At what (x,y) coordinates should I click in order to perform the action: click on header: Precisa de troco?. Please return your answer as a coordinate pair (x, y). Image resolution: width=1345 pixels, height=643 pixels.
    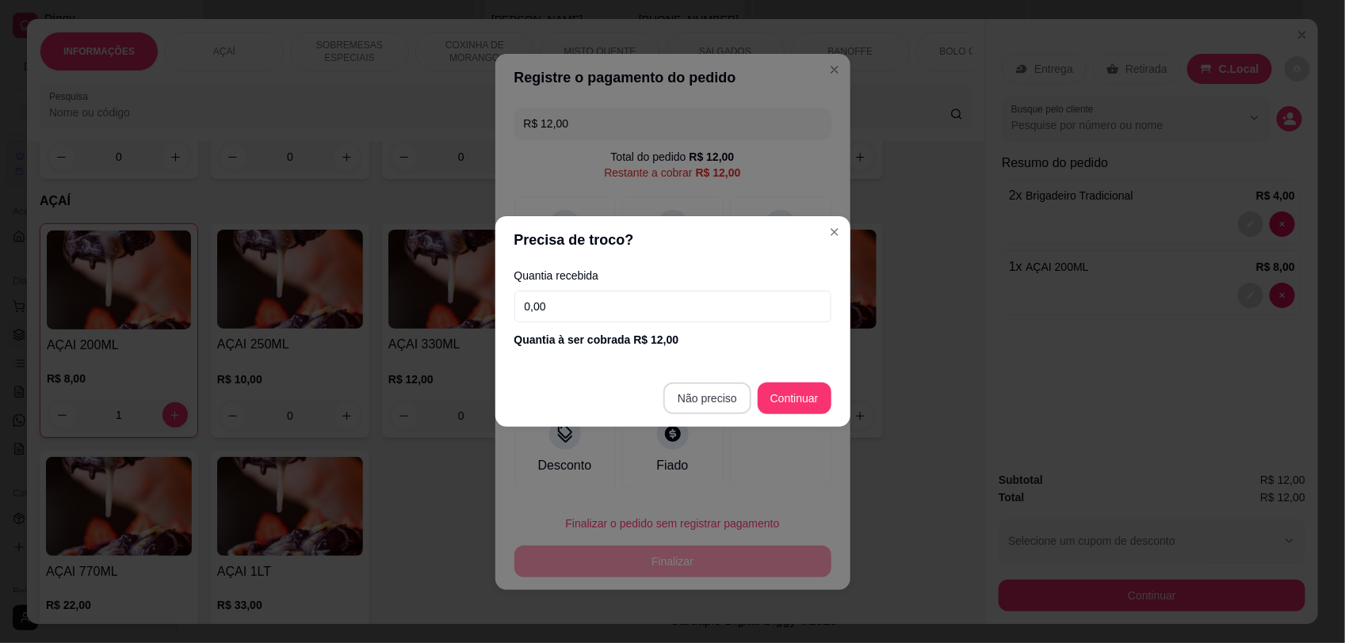
    Looking at the image, I should click on (673, 240).